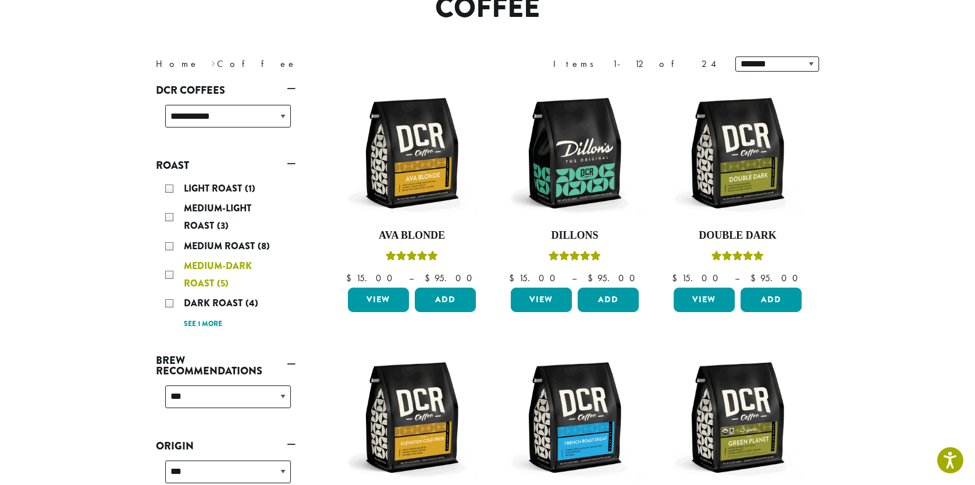 The height and width of the screenshot is (485, 975). Describe the element at coordinates (226, 446) in the screenshot. I see `a: Origin` at that location.